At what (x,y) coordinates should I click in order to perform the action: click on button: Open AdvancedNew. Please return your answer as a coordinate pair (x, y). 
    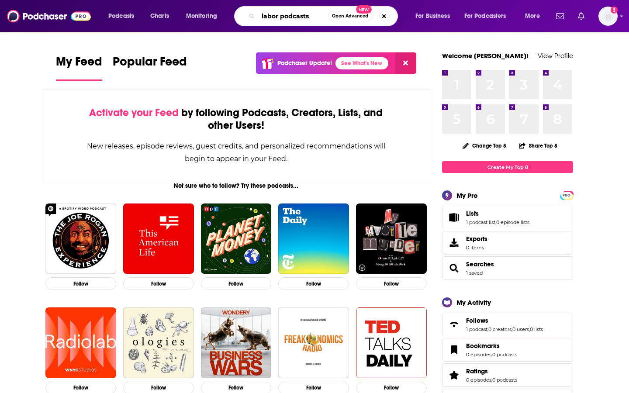
    Looking at the image, I should click on (350, 16).